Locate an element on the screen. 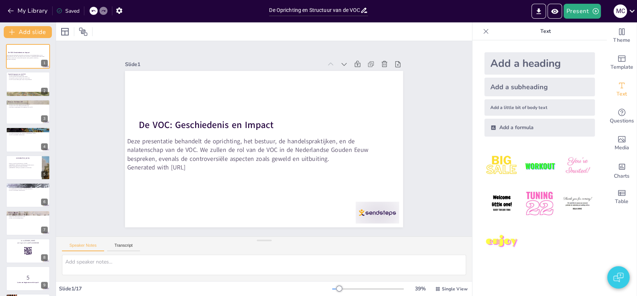  p: De Heren XVII namen belangrijke beslissingen is located at coordinates (28, 106).